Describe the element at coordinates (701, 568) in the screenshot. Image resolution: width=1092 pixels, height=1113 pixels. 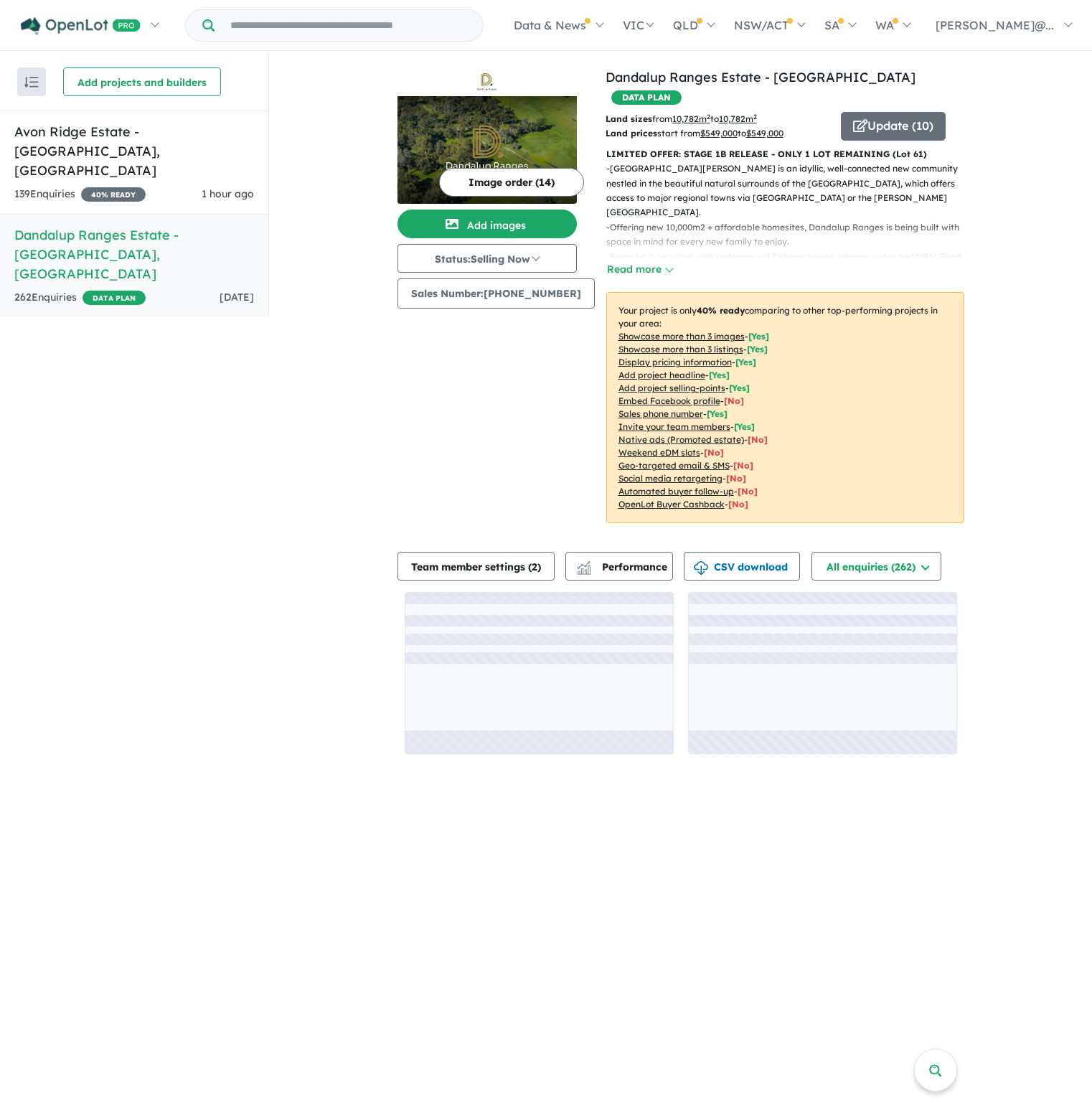
I see `img: download icon` at that location.